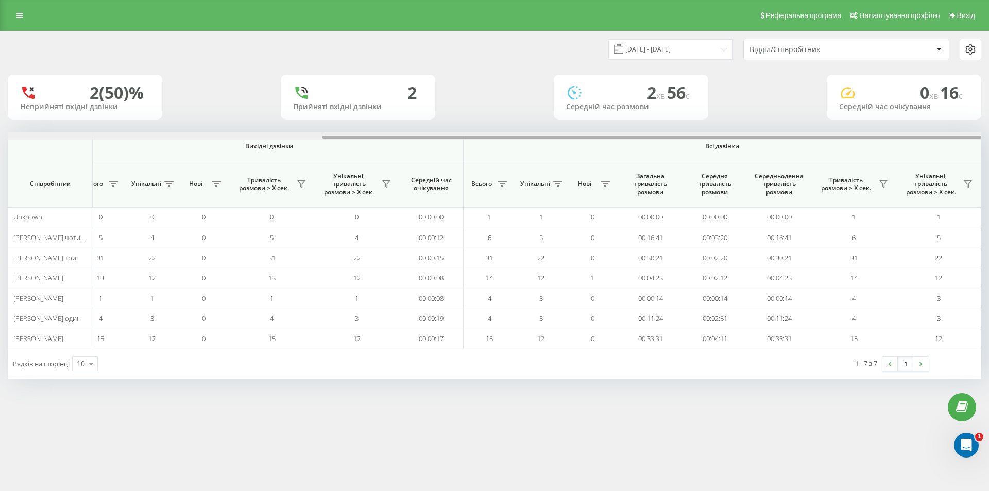  What do you see at coordinates (412, 93) in the screenshot?
I see `div: 2` at bounding box center [412, 93].